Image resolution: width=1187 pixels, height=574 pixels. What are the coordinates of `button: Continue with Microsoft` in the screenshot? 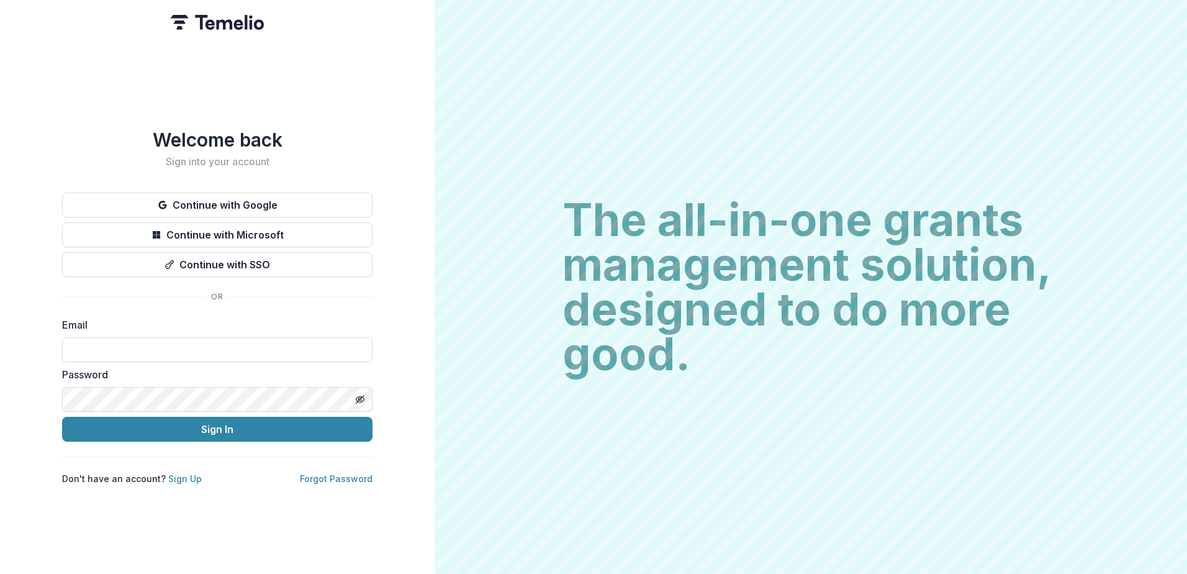 It's located at (217, 235).